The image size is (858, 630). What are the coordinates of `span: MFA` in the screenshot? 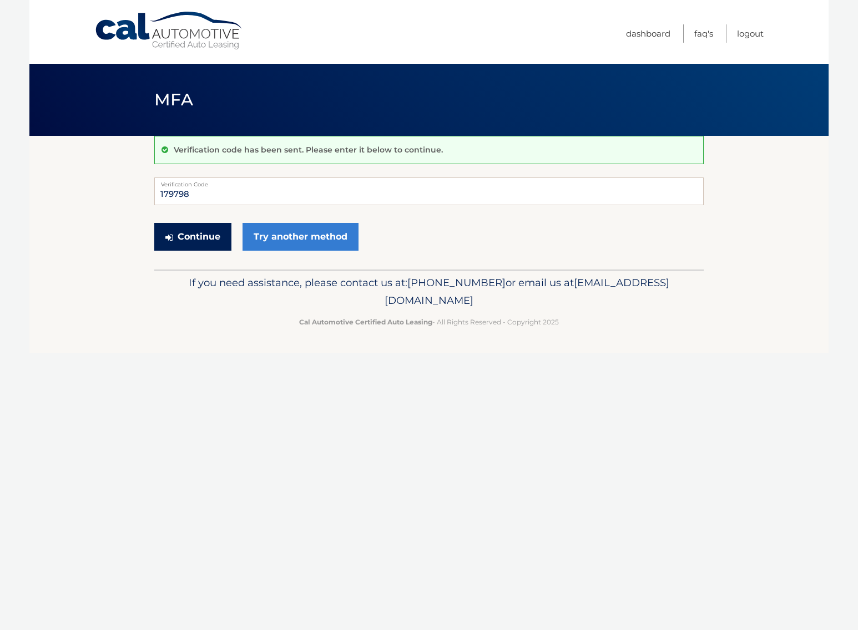 It's located at (174, 99).